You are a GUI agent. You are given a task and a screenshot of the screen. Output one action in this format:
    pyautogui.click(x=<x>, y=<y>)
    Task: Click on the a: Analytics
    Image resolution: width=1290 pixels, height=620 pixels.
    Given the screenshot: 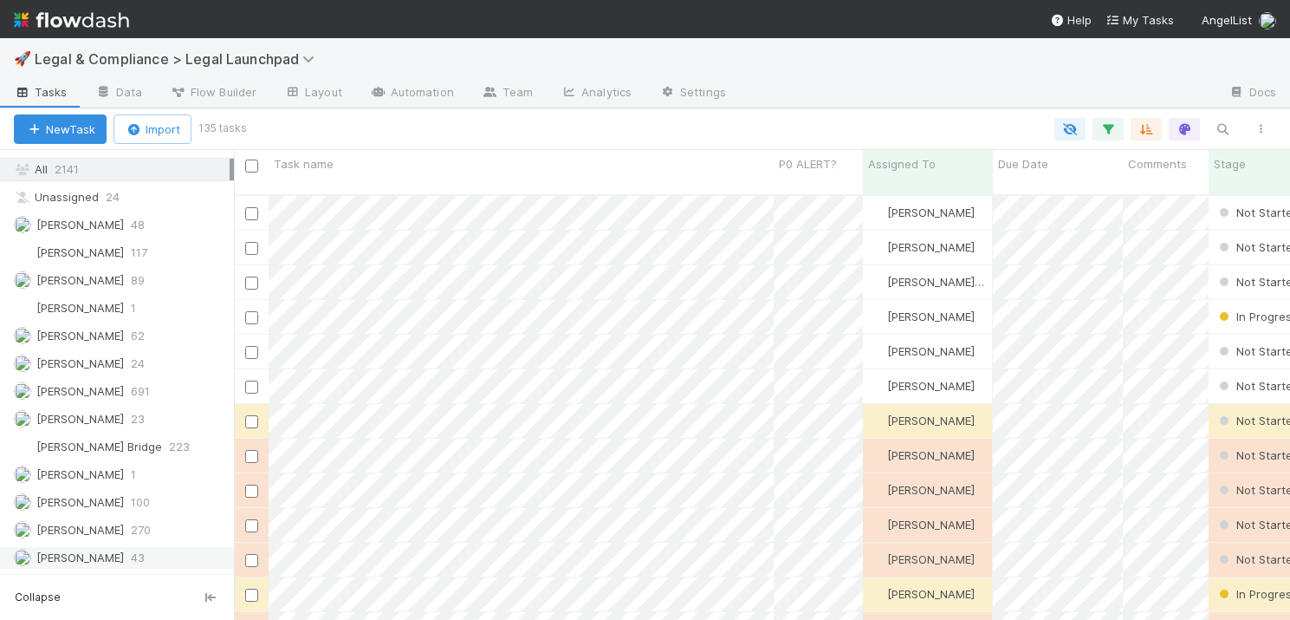 What is the action you would take?
    pyautogui.click(x=596, y=94)
    